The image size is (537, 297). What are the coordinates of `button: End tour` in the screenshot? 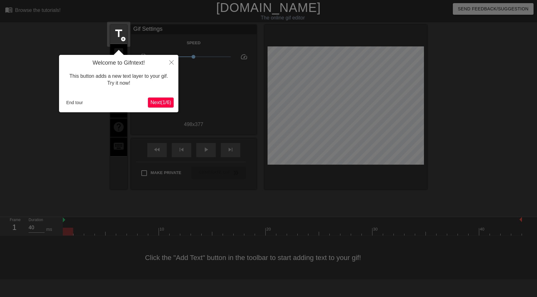 It's located at (74, 103).